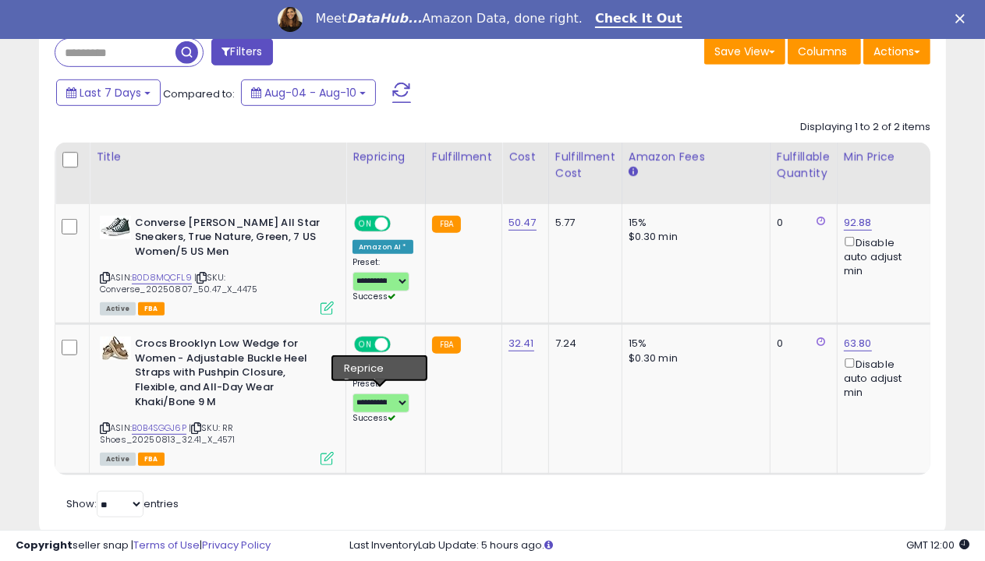  I want to click on button: Filters, so click(242, 51).